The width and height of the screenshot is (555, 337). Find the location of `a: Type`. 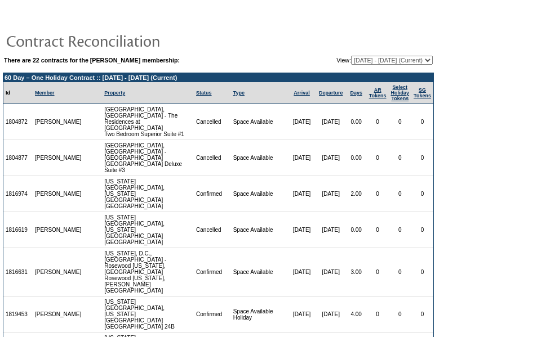

a: Type is located at coordinates (239, 93).